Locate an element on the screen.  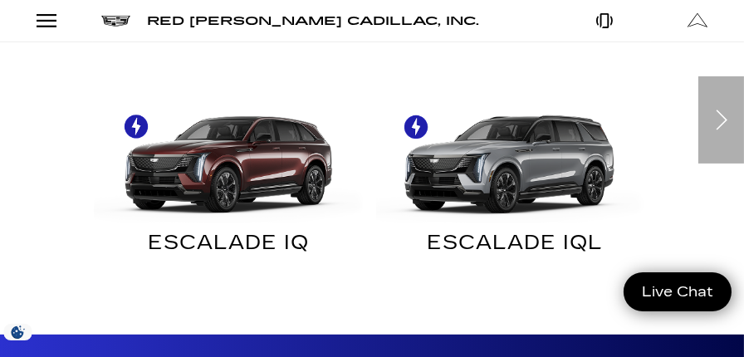
div: Electric is located at coordinates (372, 179).